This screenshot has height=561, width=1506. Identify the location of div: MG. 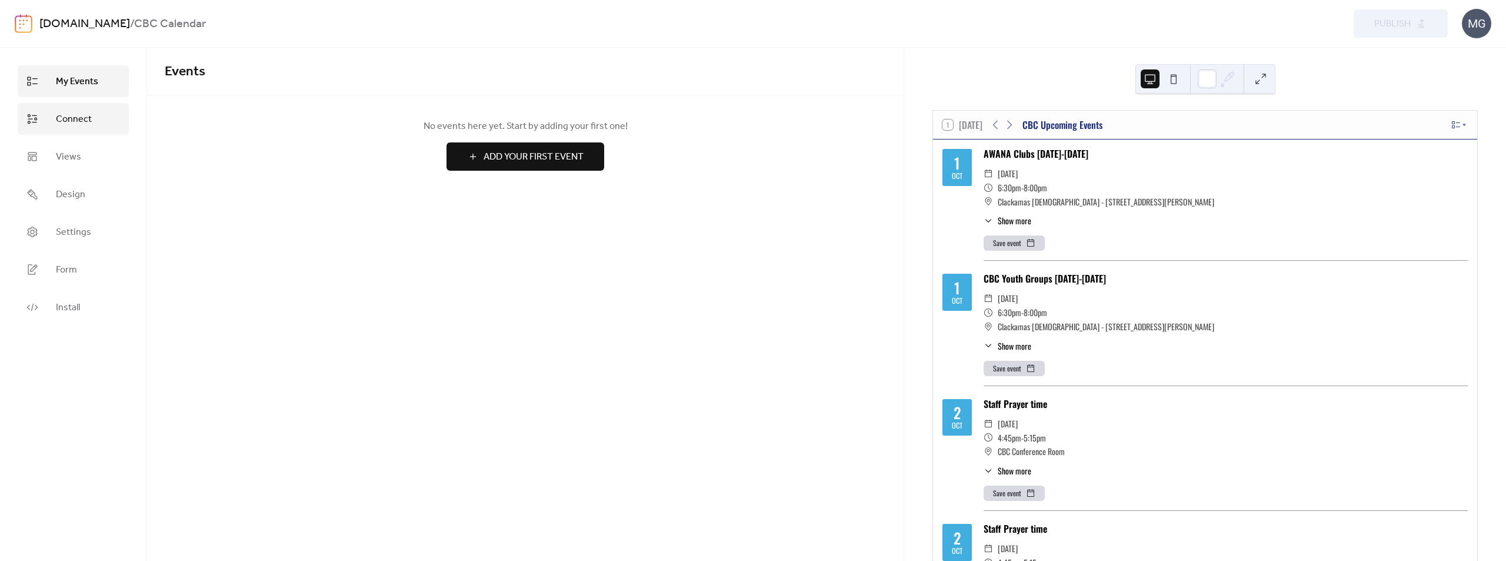
(1476, 24).